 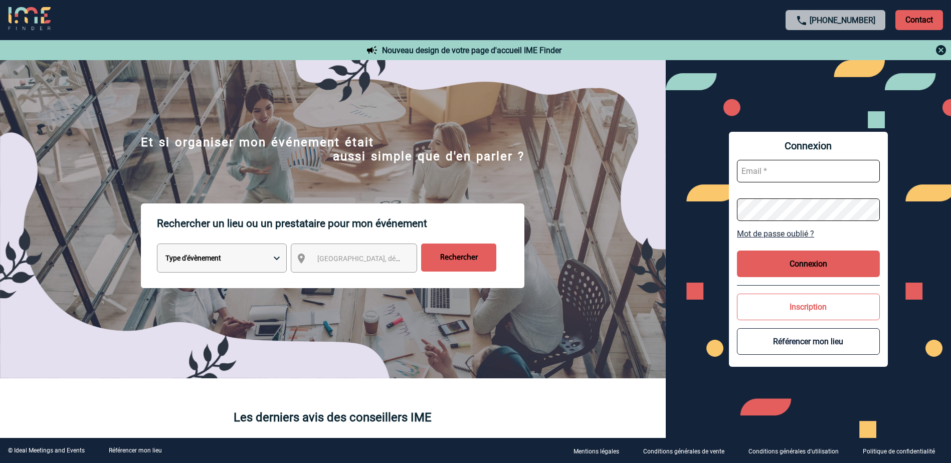 What do you see at coordinates (903, 451) in the screenshot?
I see `a: Politique de confidentialité` at bounding box center [903, 451].